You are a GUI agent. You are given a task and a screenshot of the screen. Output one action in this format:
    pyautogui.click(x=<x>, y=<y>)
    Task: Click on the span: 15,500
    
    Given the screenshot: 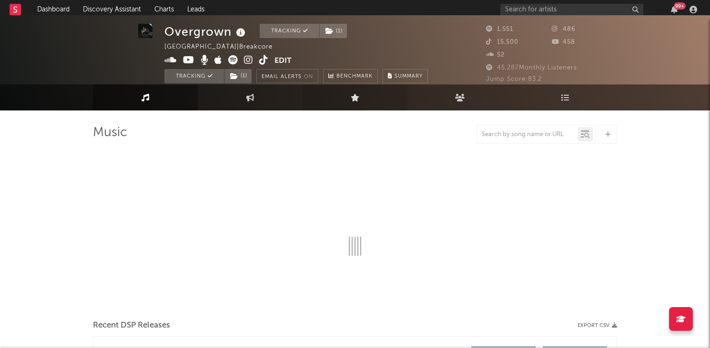 What is the action you would take?
    pyautogui.click(x=502, y=42)
    